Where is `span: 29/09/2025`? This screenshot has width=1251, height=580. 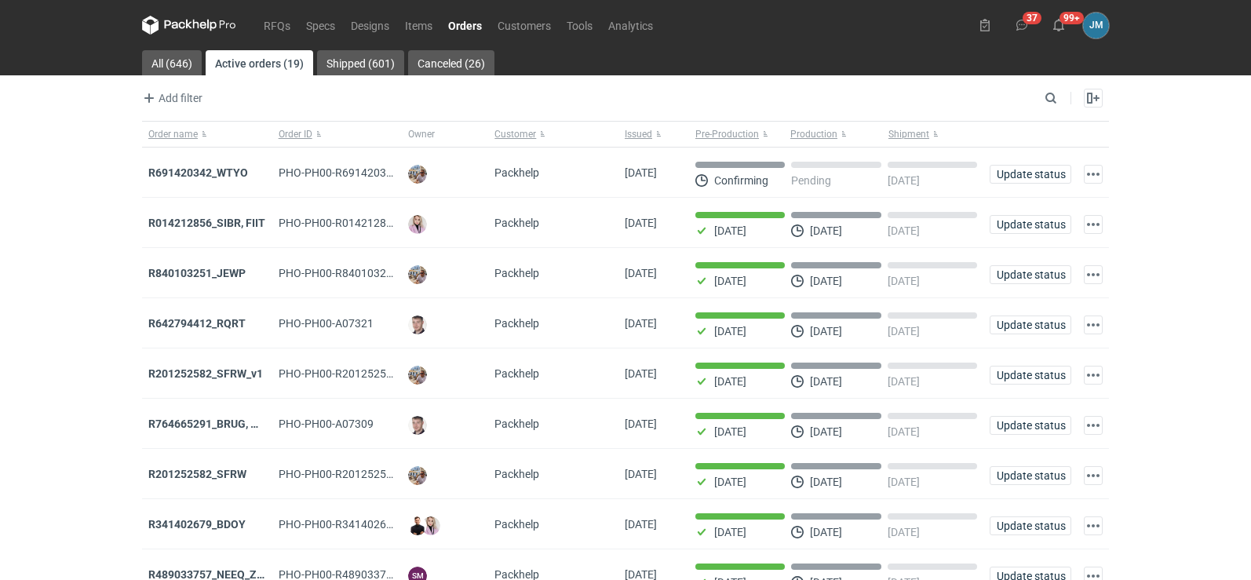 span: 29/09/2025 is located at coordinates (640, 524).